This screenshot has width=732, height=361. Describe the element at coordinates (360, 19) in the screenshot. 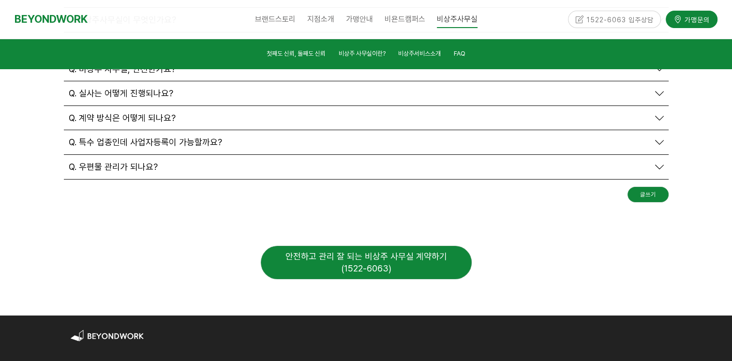

I see `span: 가맹안내` at that location.